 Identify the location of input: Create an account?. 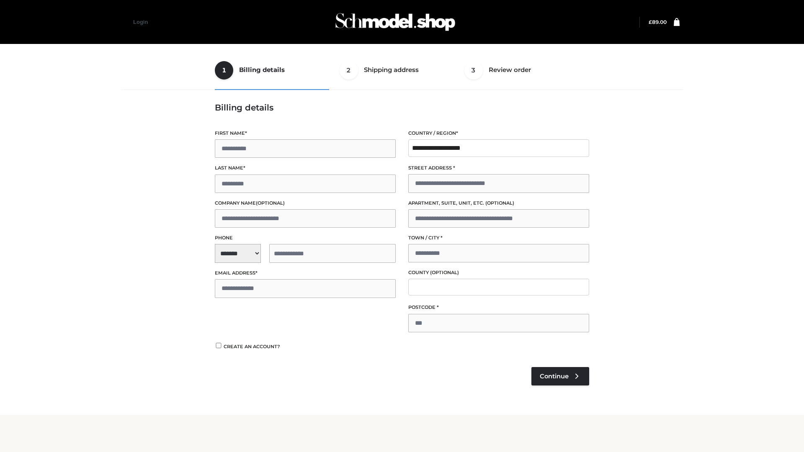
(219, 346).